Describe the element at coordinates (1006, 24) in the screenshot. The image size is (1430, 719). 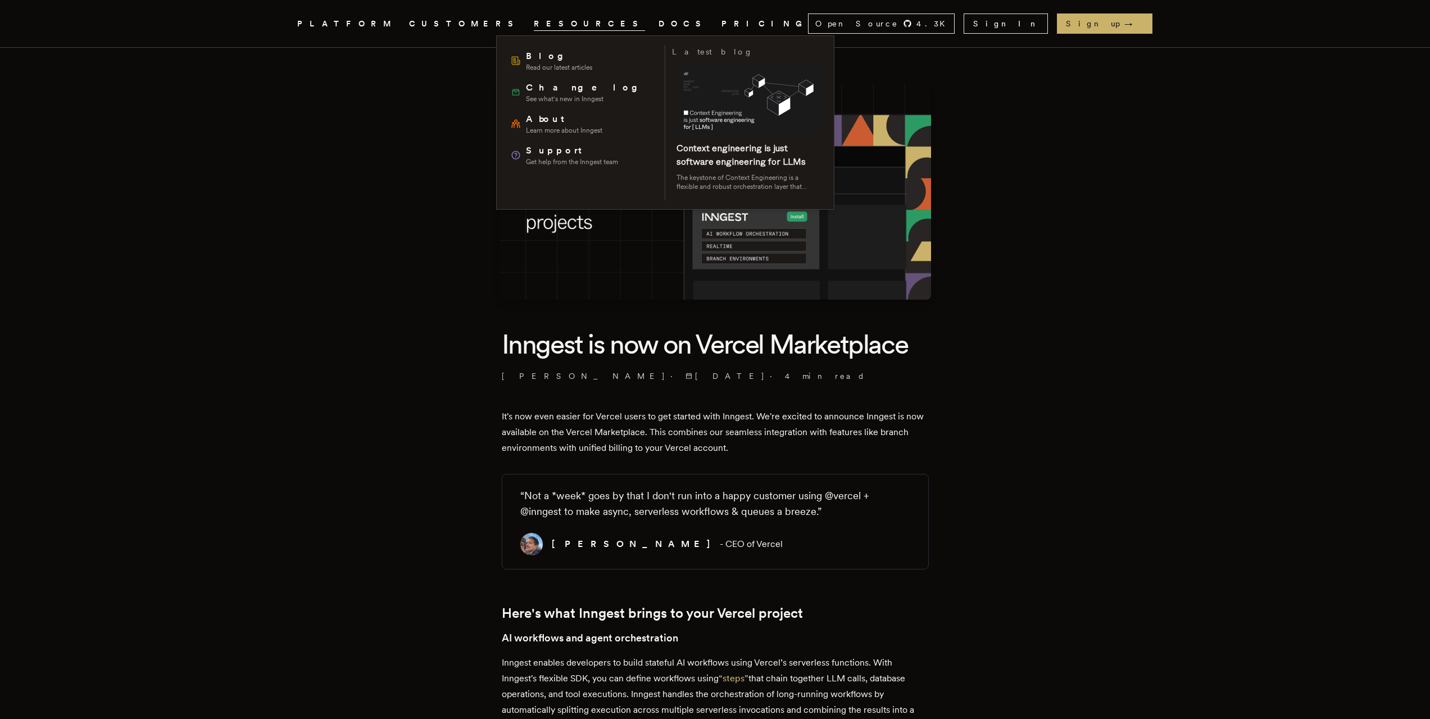
I see `a: Sign In` at that location.